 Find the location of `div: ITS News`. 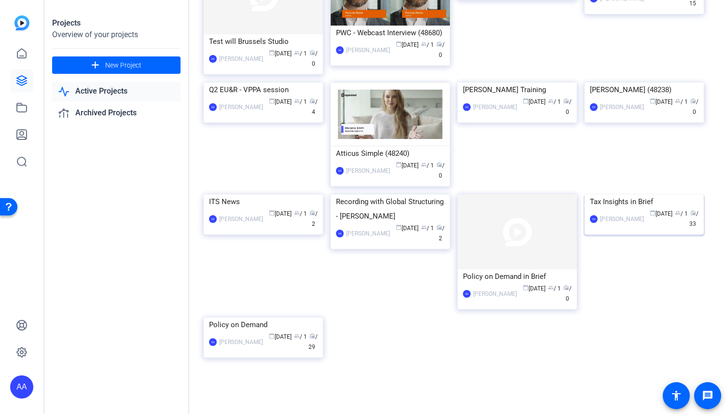

div: ITS News is located at coordinates (263, 202).